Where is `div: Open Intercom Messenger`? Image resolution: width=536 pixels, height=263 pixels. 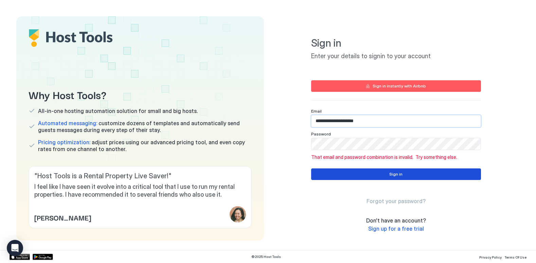 div: Open Intercom Messenger is located at coordinates (15, 248).